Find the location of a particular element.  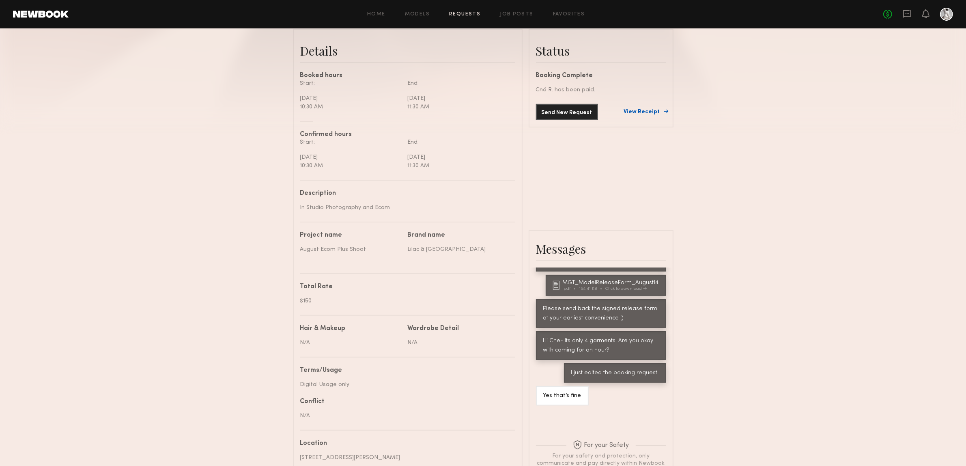

div: Location is located at coordinates (404, 443).